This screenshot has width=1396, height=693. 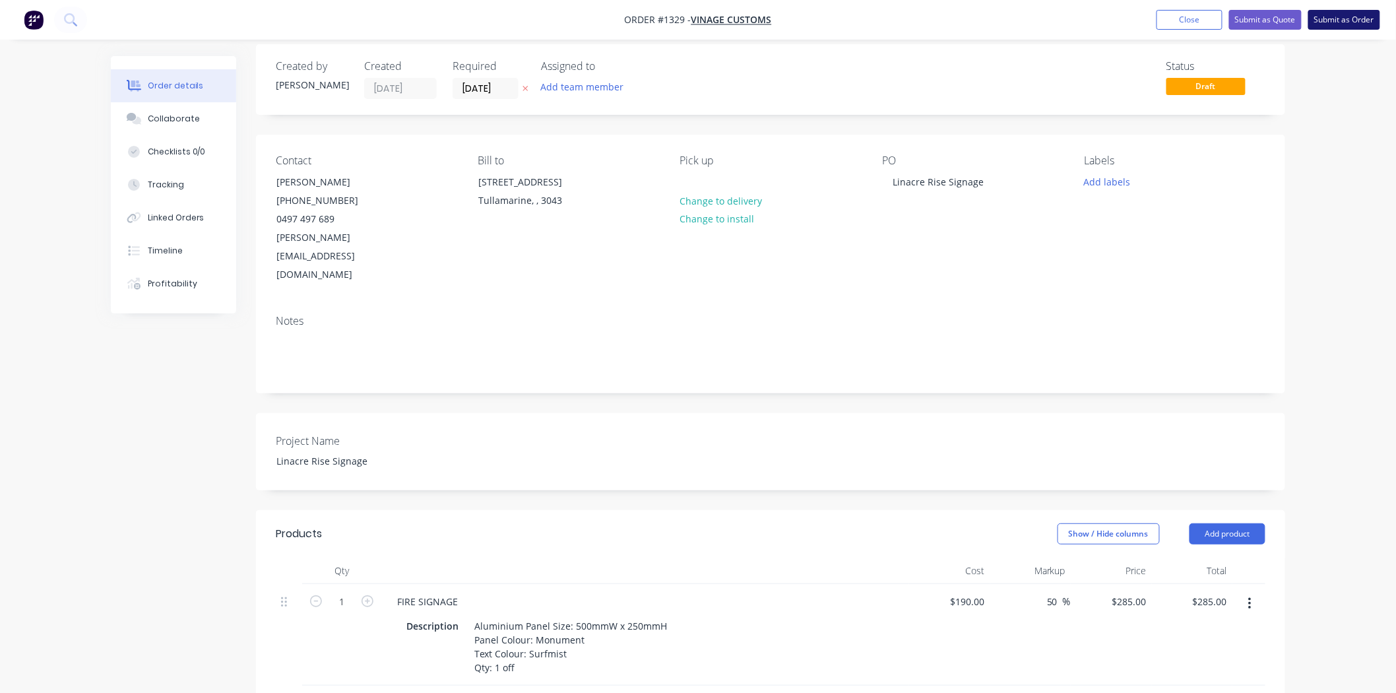 What do you see at coordinates (166, 185) in the screenshot?
I see `div: Tracking` at bounding box center [166, 185].